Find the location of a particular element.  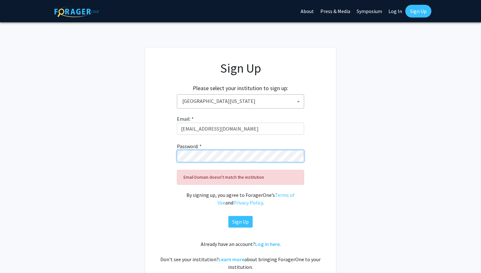

div: By signing up, you agree to ForagerOne’s and . is located at coordinates (241, 199).